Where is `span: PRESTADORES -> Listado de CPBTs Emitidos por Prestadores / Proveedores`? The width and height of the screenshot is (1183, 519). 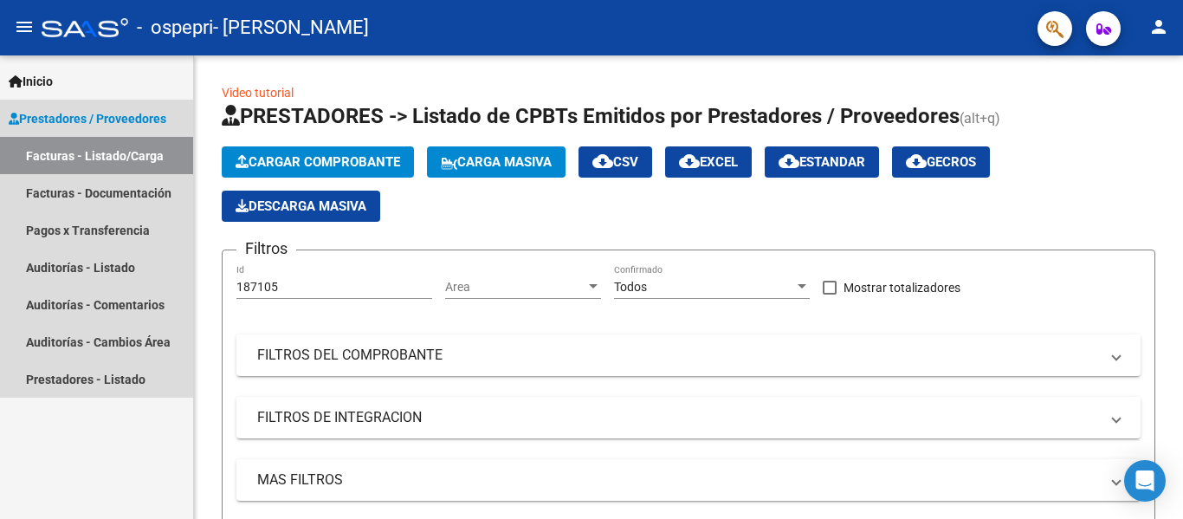
span: PRESTADORES -> Listado de CPBTs Emitidos por Prestadores / Proveedores is located at coordinates (591, 116).